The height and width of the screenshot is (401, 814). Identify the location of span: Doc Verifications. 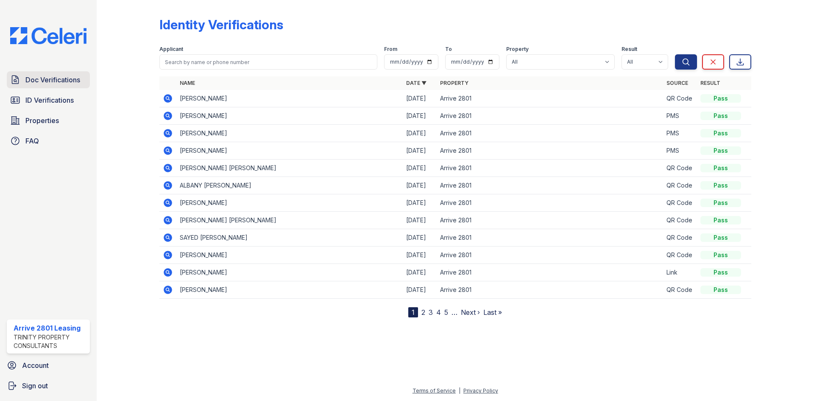
(53, 80).